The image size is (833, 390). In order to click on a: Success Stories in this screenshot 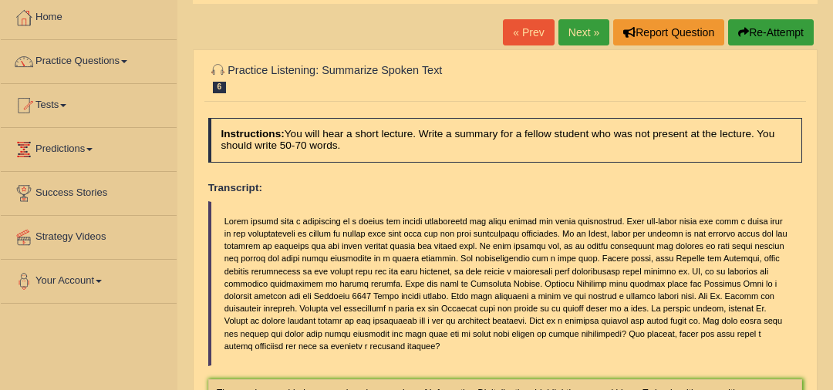, I will do `click(89, 191)`.